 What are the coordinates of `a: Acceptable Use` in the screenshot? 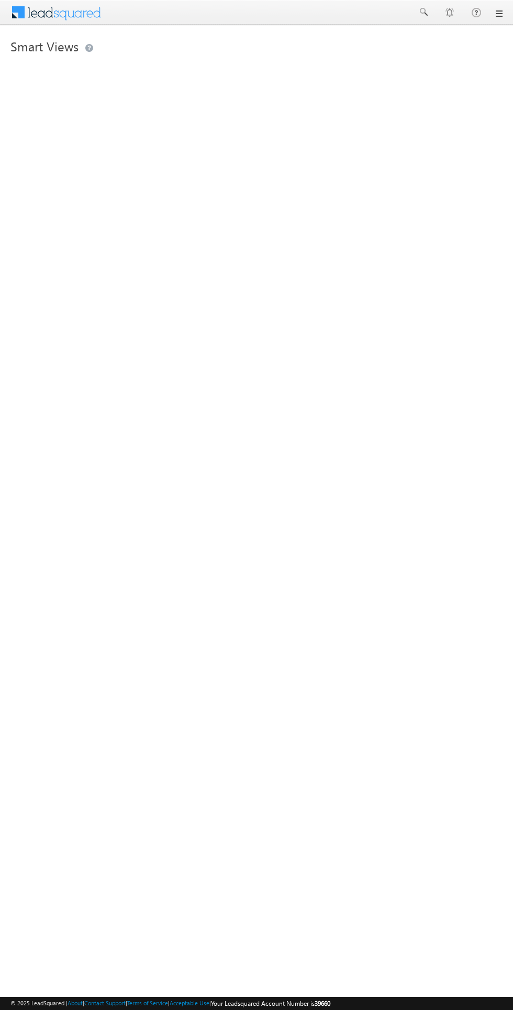 It's located at (190, 1002).